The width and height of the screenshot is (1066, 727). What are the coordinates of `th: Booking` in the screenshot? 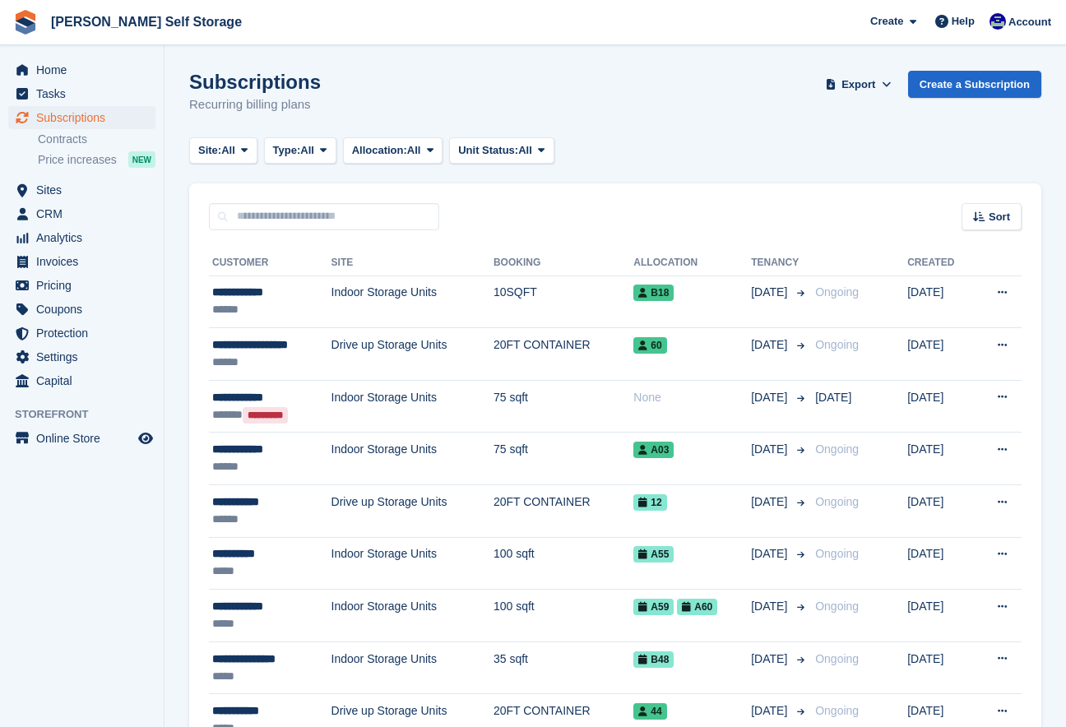 It's located at (563, 263).